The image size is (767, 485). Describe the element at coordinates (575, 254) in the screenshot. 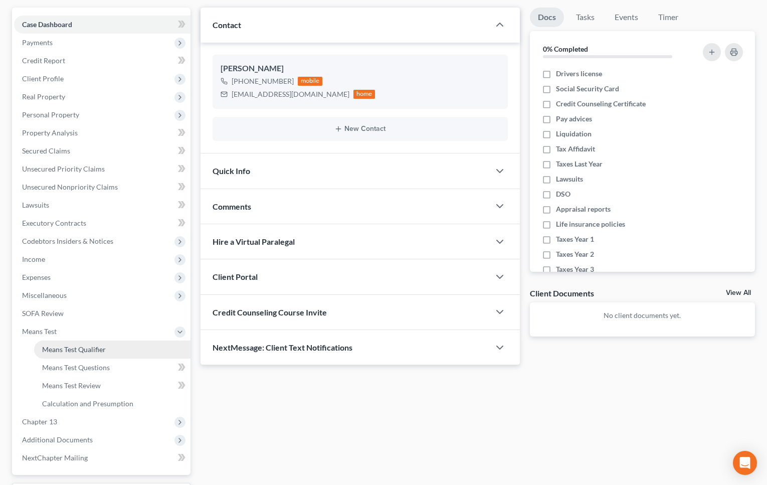

I see `span: Taxes Year 2` at that location.